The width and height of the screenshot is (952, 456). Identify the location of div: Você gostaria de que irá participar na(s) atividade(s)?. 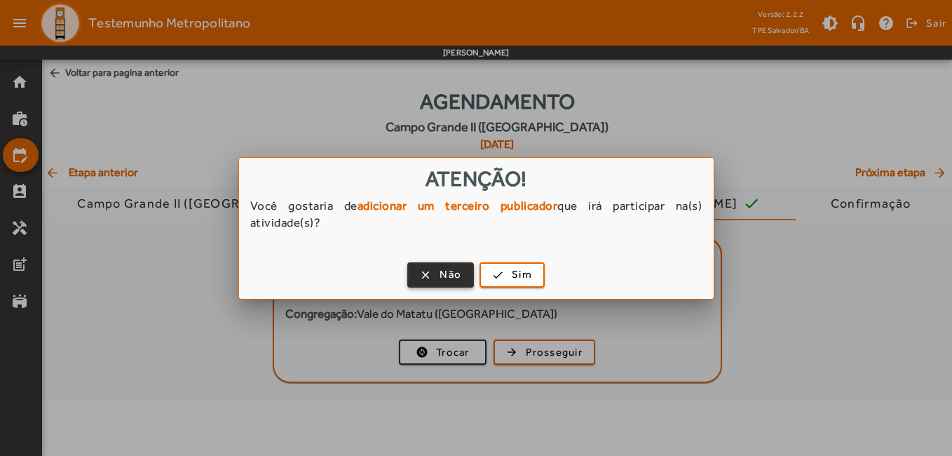
(476, 221).